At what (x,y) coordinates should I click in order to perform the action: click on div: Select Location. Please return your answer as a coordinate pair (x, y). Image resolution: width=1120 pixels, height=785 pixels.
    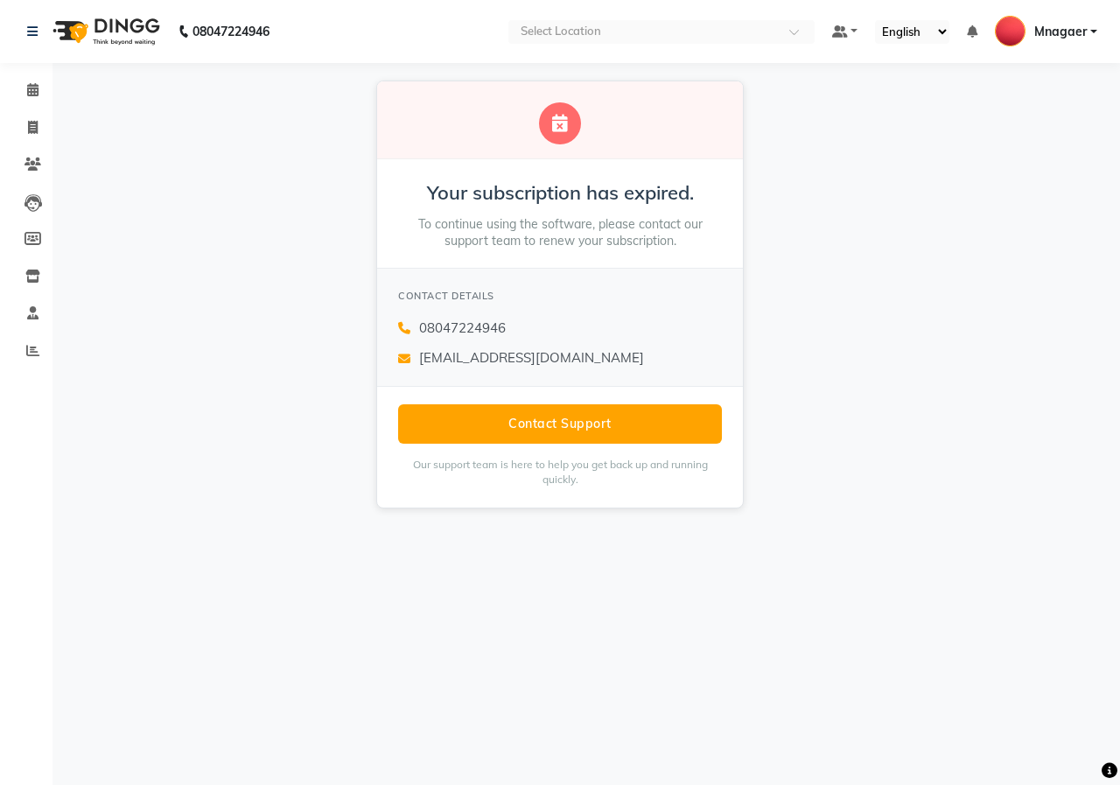
    Looking at the image, I should click on (561, 32).